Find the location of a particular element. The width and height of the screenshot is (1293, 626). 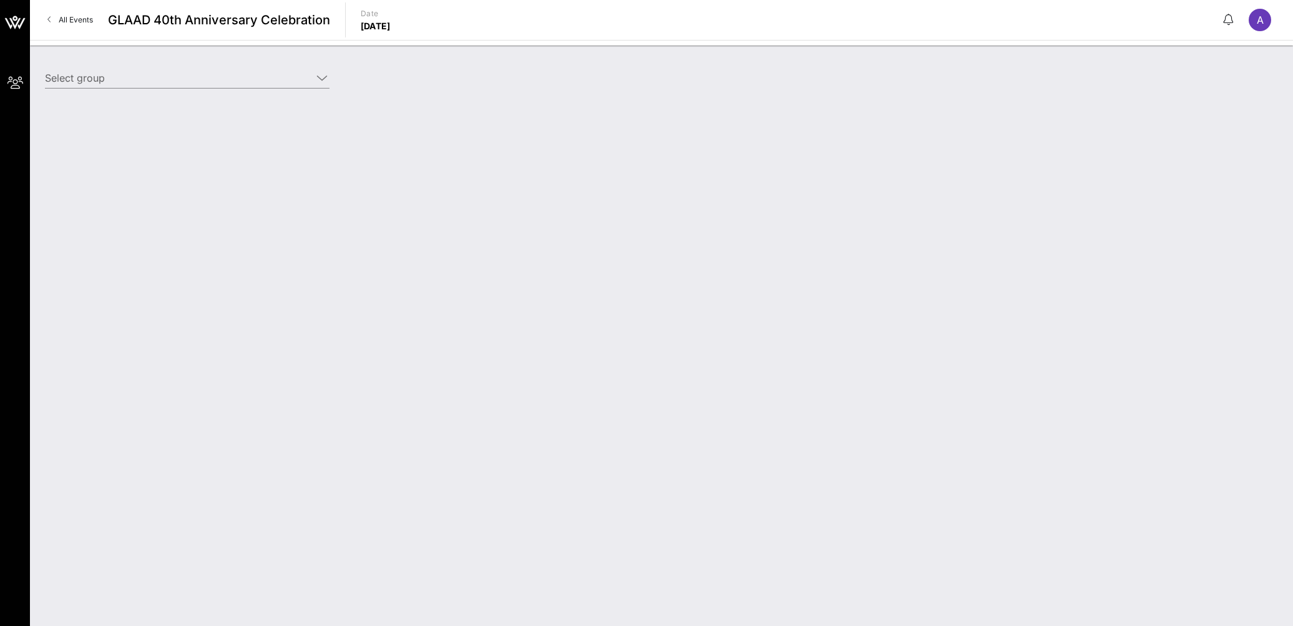

a: All Events is located at coordinates (70, 20).